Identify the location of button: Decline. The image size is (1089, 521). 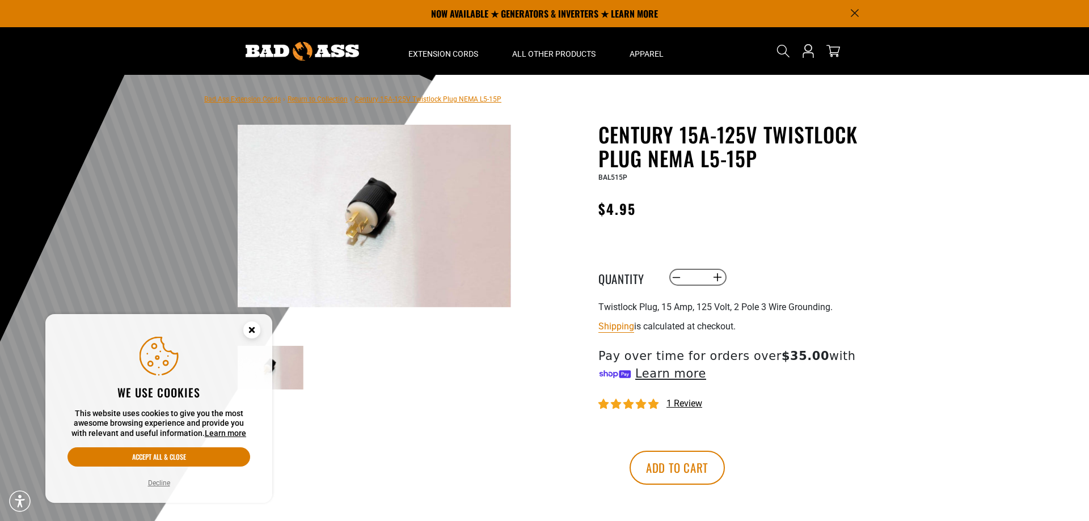
(159, 483).